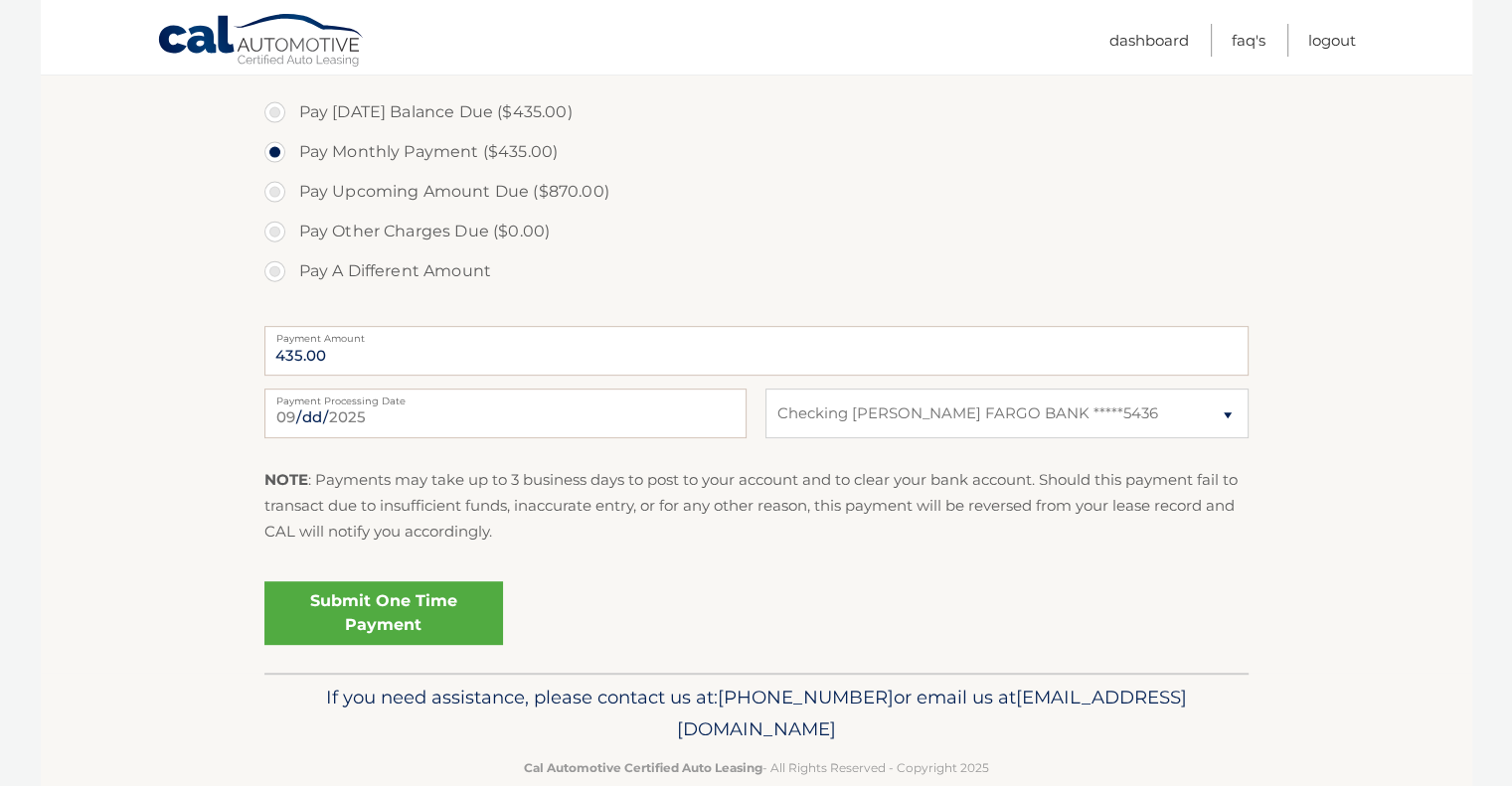 The width and height of the screenshot is (1512, 786). I want to click on strong: Cal Automotive Certified Auto Leasing, so click(643, 767).